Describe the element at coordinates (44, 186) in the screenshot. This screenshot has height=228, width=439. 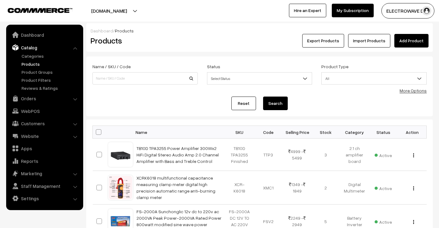
I see `a: Staff Management` at that location.